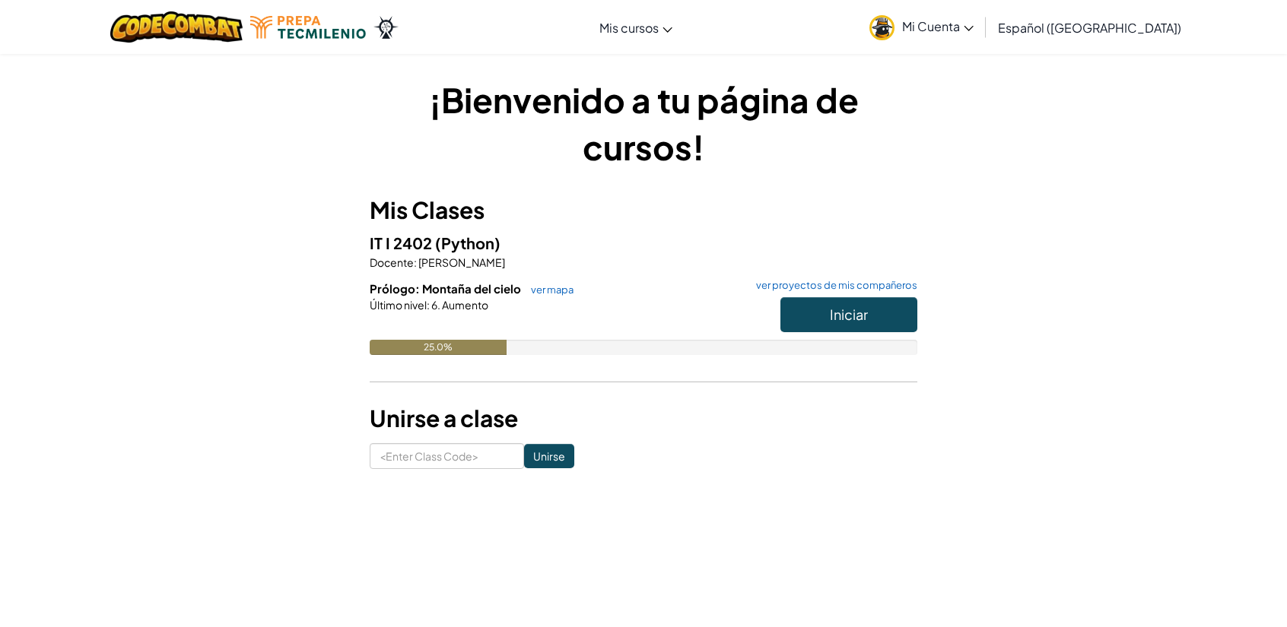 The image size is (1287, 627). What do you see at coordinates (308, 27) in the screenshot?
I see `img: Tecmilenio logo` at bounding box center [308, 27].